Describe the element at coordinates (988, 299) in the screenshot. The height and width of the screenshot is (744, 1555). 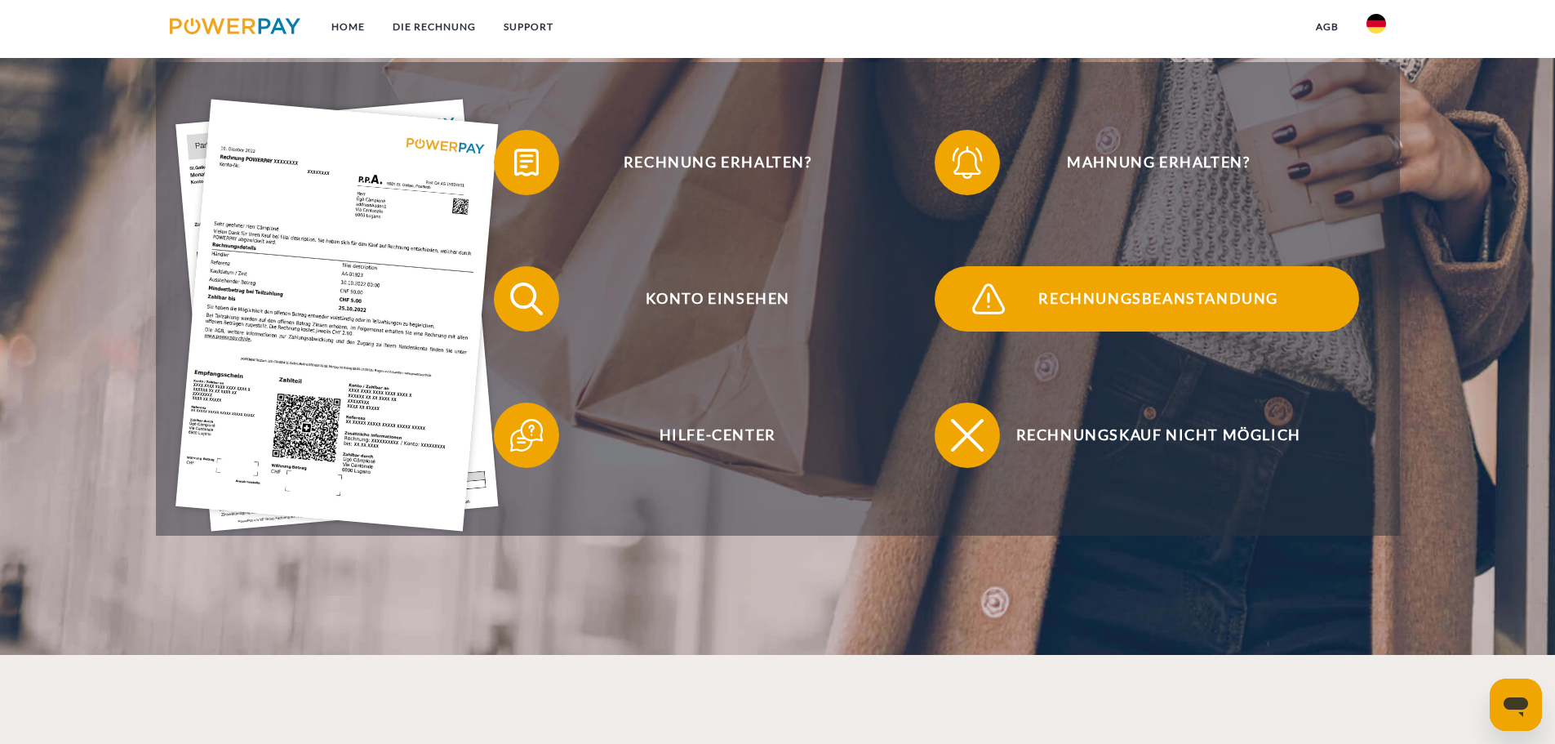
I see `img: qb_warning.svg` at that location.